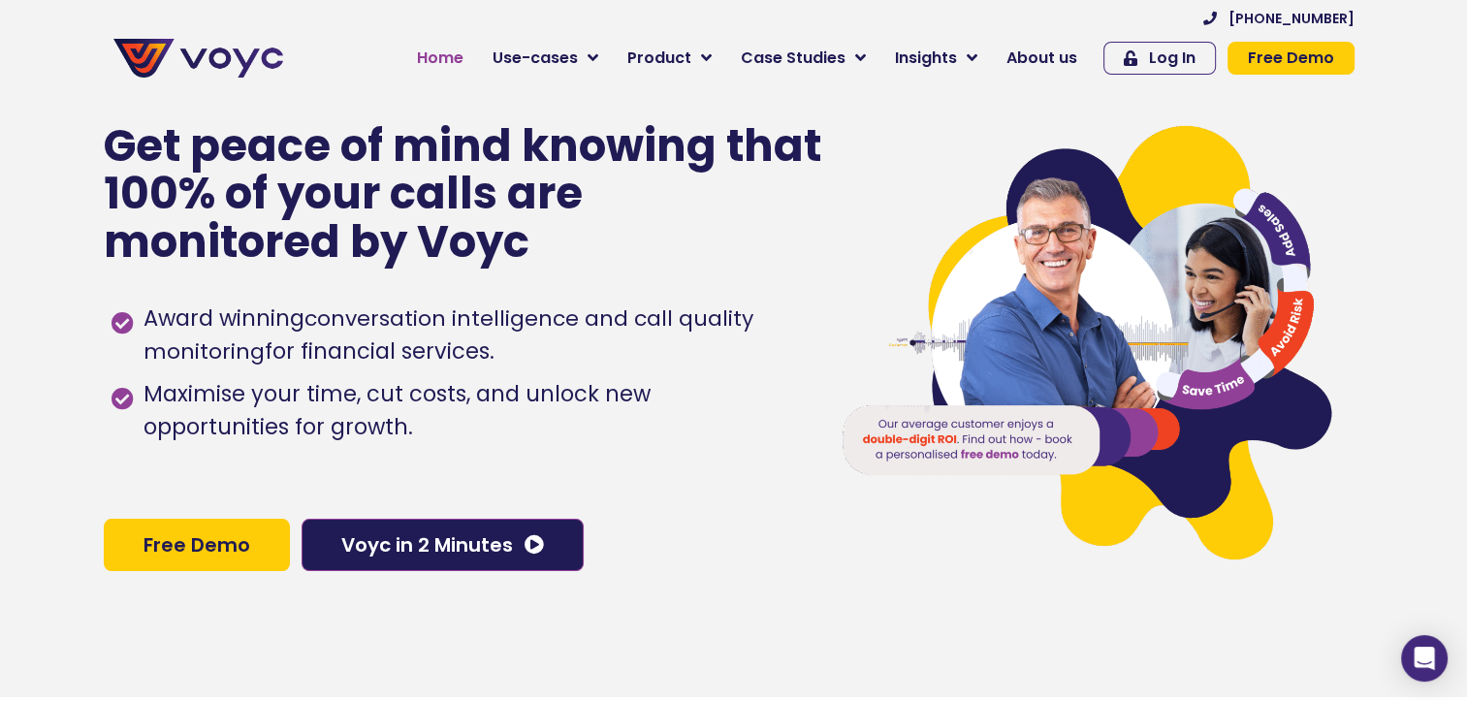  Describe the element at coordinates (535, 58) in the screenshot. I see `span: Use-cases` at that location.